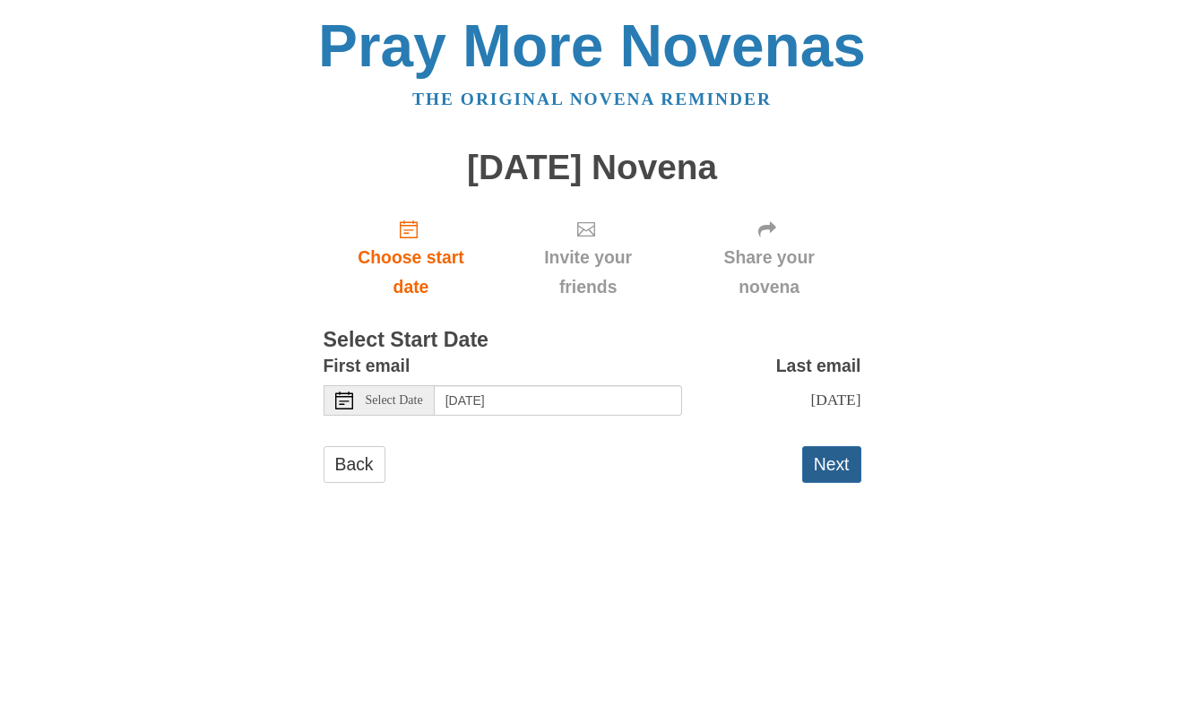 This screenshot has height=714, width=1184. I want to click on span: Invite your friends, so click(587, 272).